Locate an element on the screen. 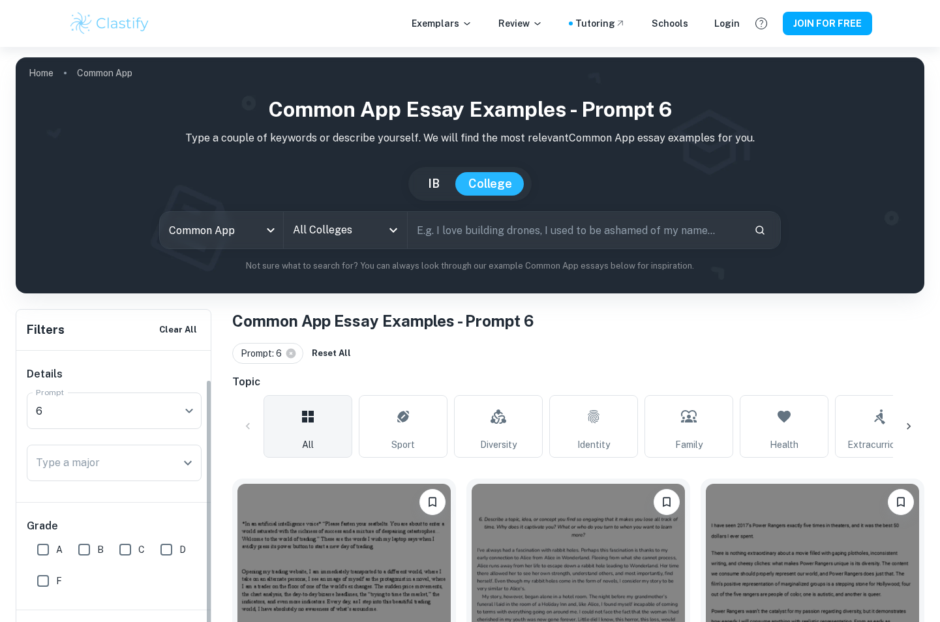 Image resolution: width=940 pixels, height=622 pixels. span: B is located at coordinates (100, 550).